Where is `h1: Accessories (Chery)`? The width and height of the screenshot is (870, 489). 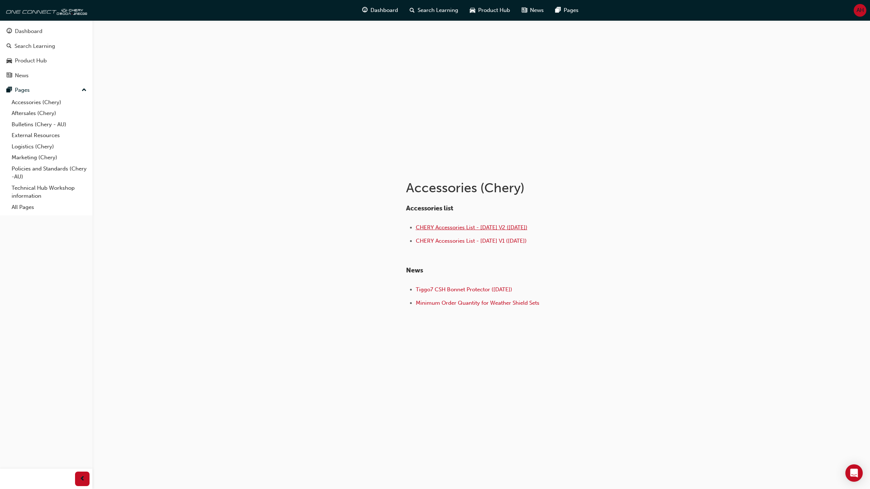
h1: Accessories (Chery) is located at coordinates (525, 188).